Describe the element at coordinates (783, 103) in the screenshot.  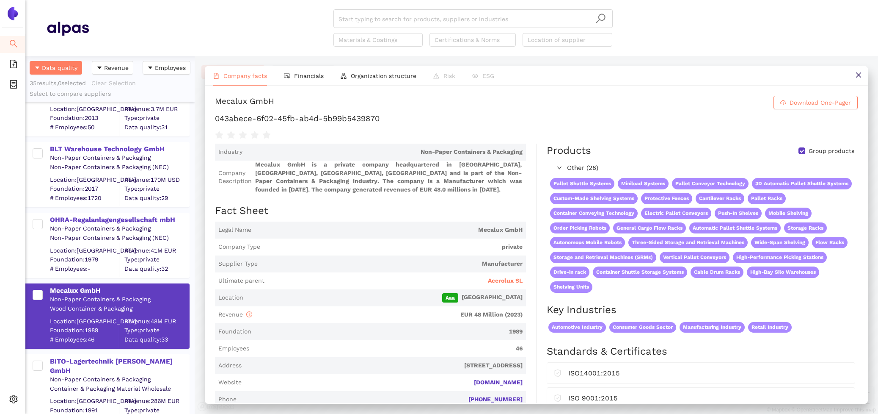
I see `span: cloud-download` at that location.